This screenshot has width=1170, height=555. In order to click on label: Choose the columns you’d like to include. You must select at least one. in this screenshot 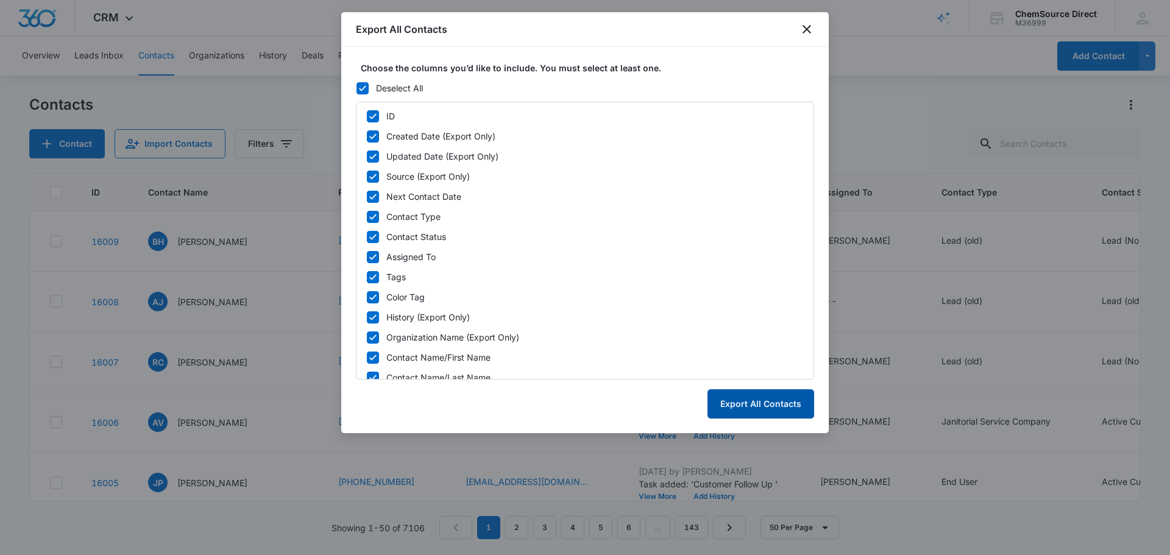, I will do `click(590, 68)`.